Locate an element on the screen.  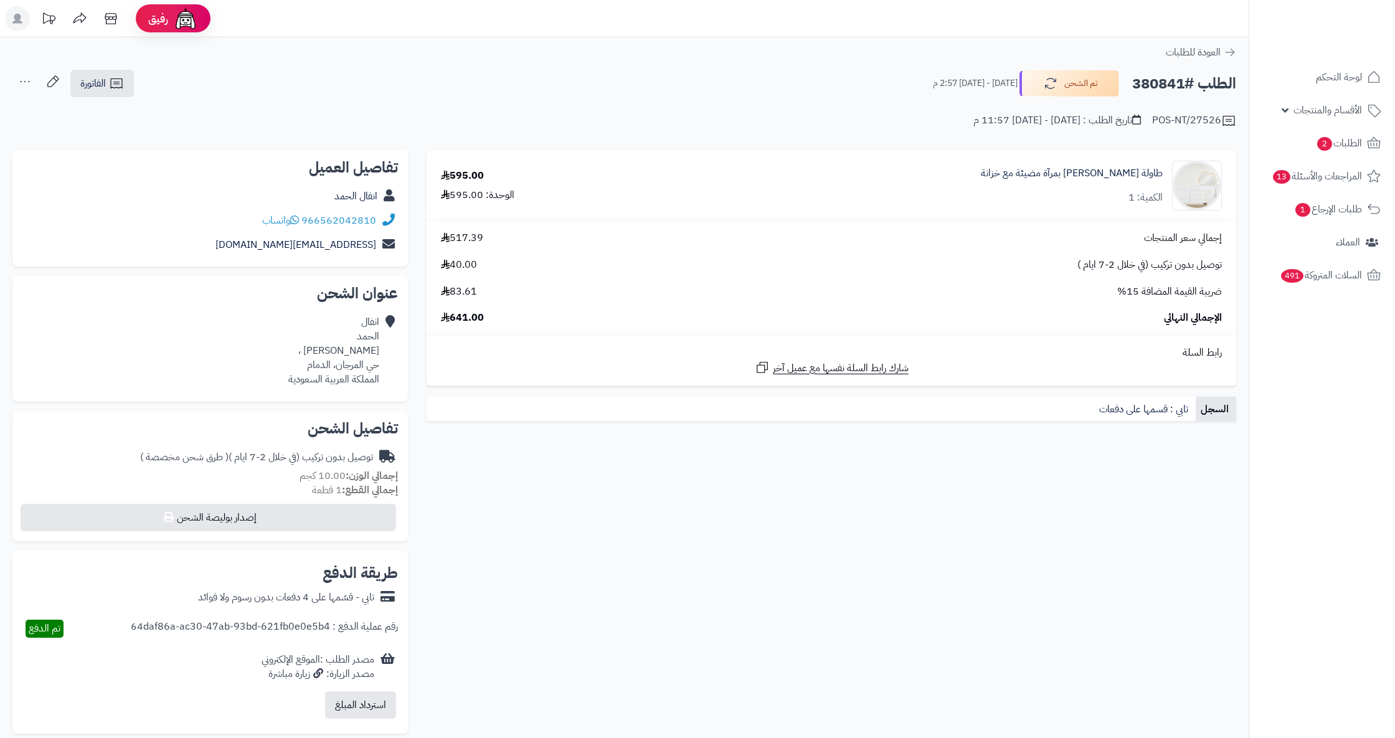
span: طلبات الإرجاع is located at coordinates (1328, 209).